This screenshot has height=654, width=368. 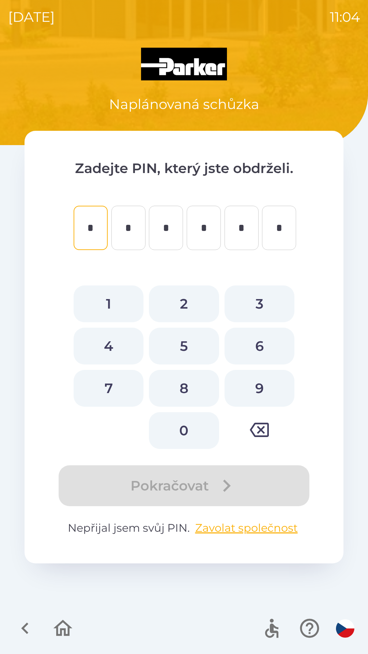 What do you see at coordinates (108, 389) in the screenshot?
I see `button: 7` at bounding box center [108, 389].